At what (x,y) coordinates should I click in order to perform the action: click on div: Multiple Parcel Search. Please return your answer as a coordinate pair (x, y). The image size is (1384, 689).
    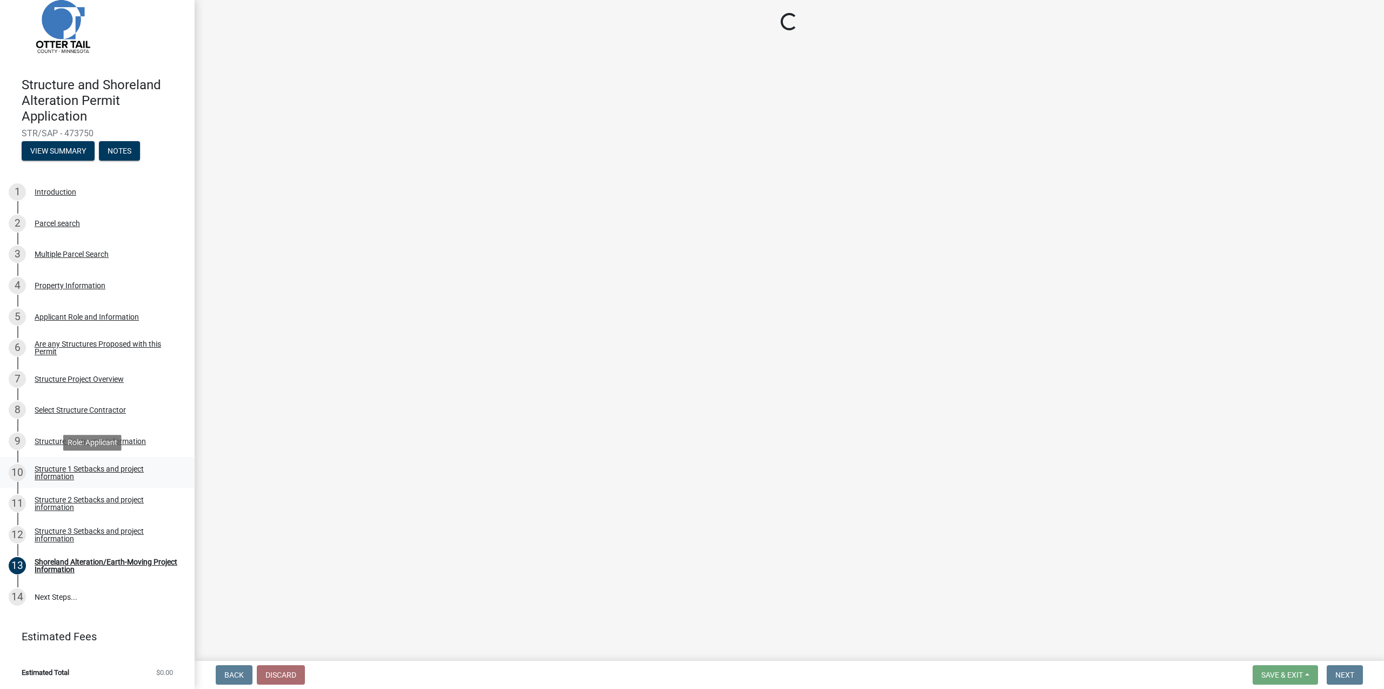
    Looking at the image, I should click on (71, 254).